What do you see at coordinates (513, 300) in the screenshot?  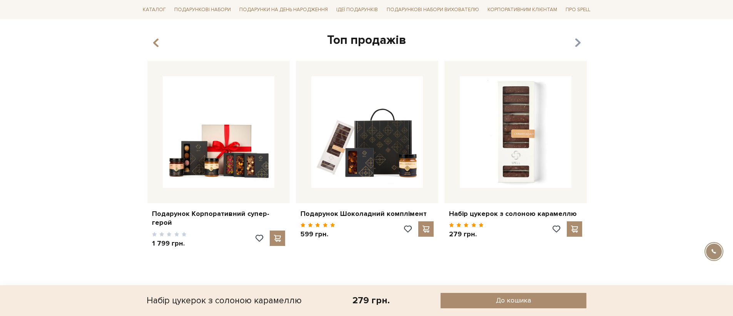 I see `span: До кошика` at bounding box center [513, 300].